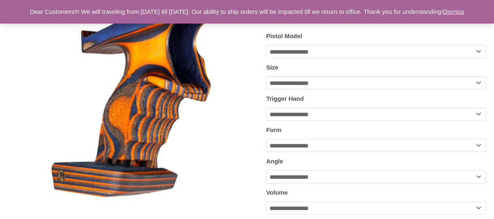 Image resolution: width=494 pixels, height=219 pixels. What do you see at coordinates (284, 36) in the screenshot?
I see `label: Pistol Model` at bounding box center [284, 36].